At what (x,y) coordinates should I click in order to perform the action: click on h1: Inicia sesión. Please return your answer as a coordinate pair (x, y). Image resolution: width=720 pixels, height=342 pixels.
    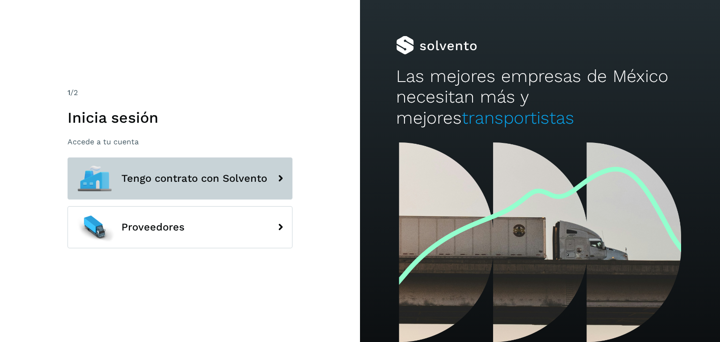
    Looking at the image, I should click on (180, 118).